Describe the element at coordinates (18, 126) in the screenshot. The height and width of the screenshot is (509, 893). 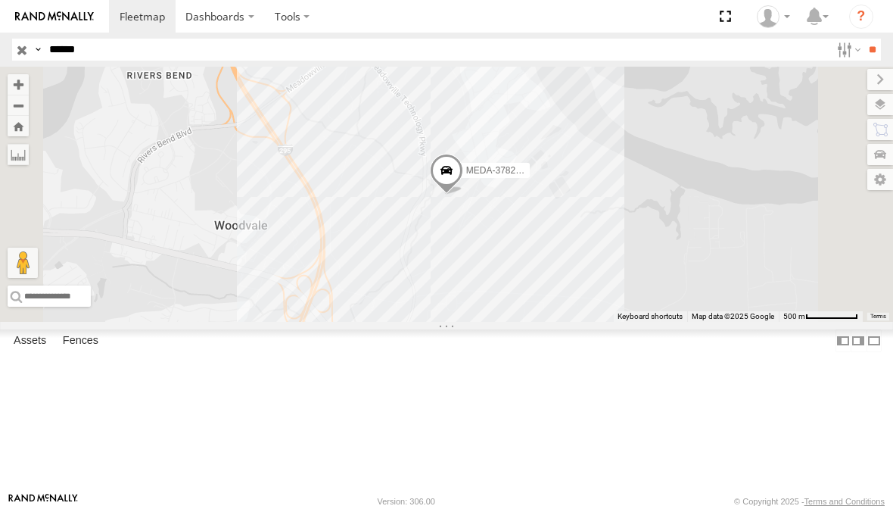
I see `button: Zoom Home` at that location.